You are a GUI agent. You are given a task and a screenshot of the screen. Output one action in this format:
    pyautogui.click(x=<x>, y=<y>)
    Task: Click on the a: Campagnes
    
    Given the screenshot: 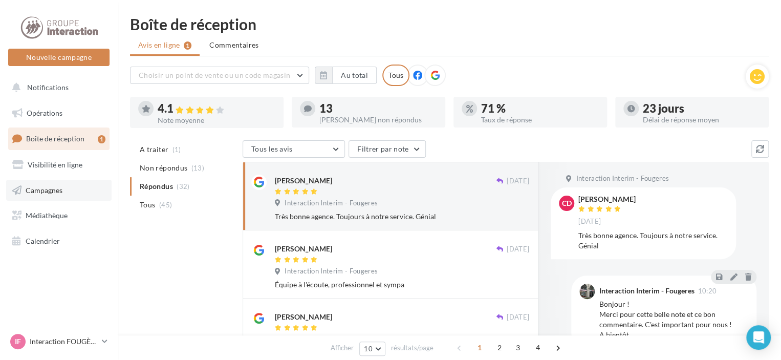 What is the action you would take?
    pyautogui.click(x=59, y=190)
    